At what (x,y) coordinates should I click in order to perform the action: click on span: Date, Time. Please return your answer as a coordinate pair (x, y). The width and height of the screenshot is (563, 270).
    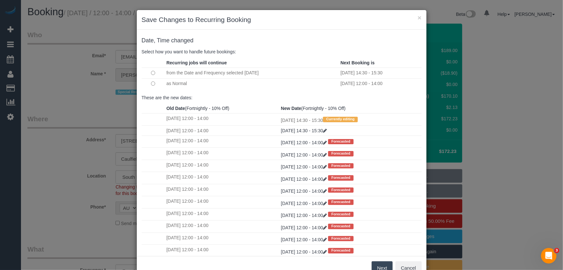
    Looking at the image, I should click on (156, 40).